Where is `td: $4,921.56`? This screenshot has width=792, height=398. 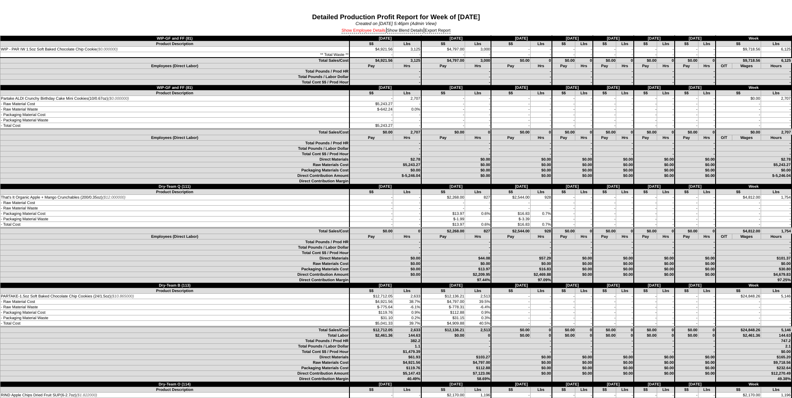 td: $4,921.56 is located at coordinates (371, 61).